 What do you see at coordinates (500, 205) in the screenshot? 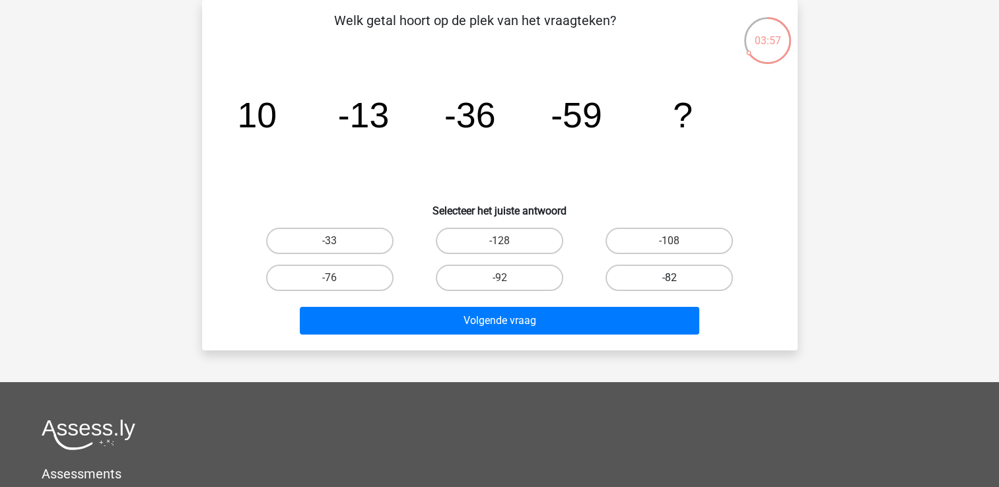
I see `h6: Selecteer het juiste antwoord` at bounding box center [500, 205].